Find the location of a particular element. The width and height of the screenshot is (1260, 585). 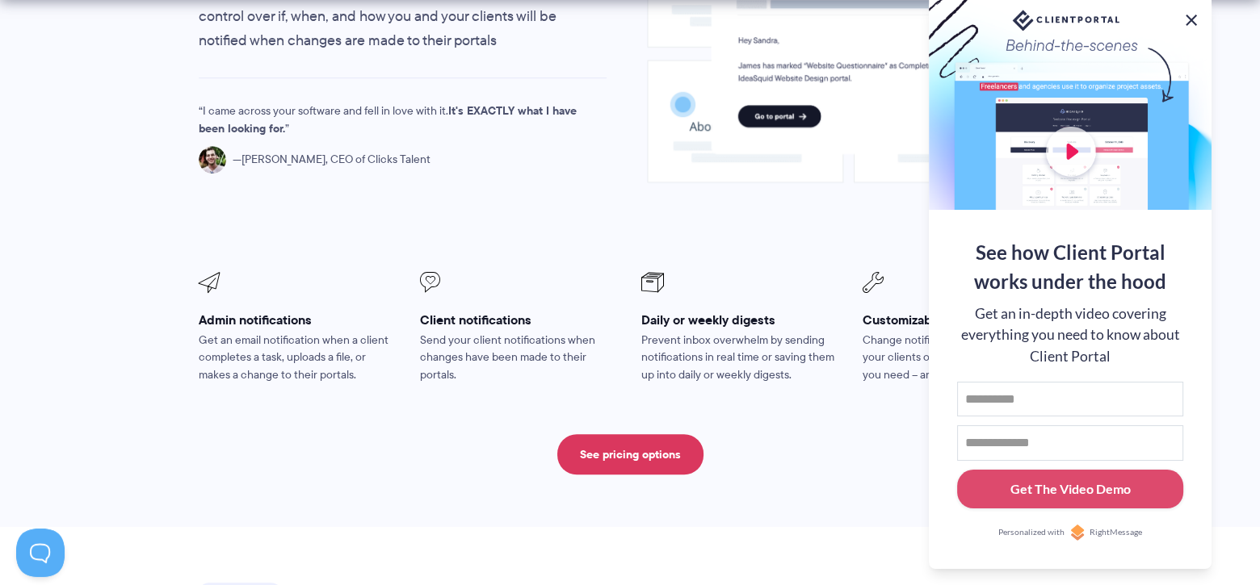

span: Personalized with is located at coordinates (1031, 533).